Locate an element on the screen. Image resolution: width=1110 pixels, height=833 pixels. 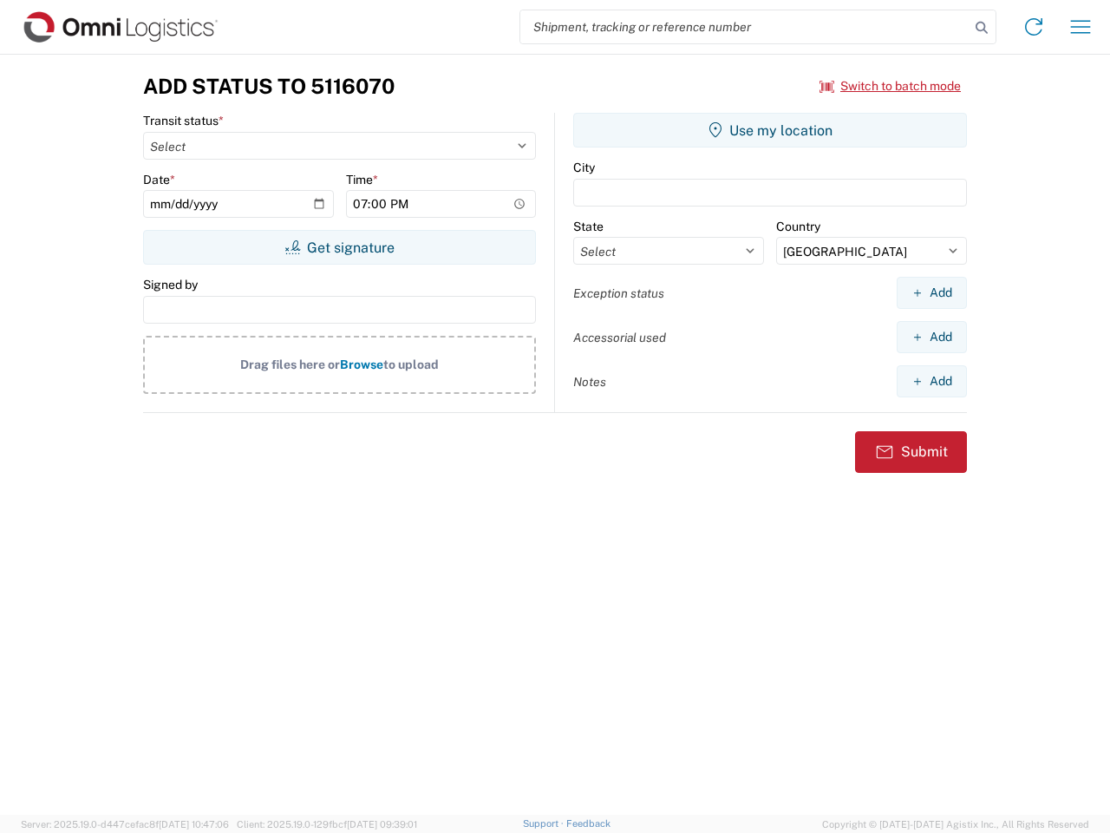
button: Use my location is located at coordinates (770, 130).